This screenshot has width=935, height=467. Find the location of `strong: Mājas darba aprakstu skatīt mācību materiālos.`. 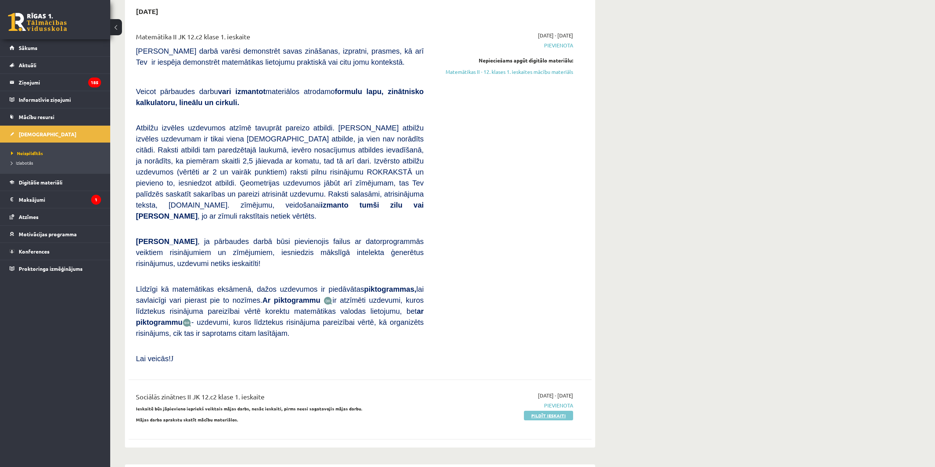

strong: Mājas darba aprakstu skatīt mācību materiālos. is located at coordinates (187, 420).